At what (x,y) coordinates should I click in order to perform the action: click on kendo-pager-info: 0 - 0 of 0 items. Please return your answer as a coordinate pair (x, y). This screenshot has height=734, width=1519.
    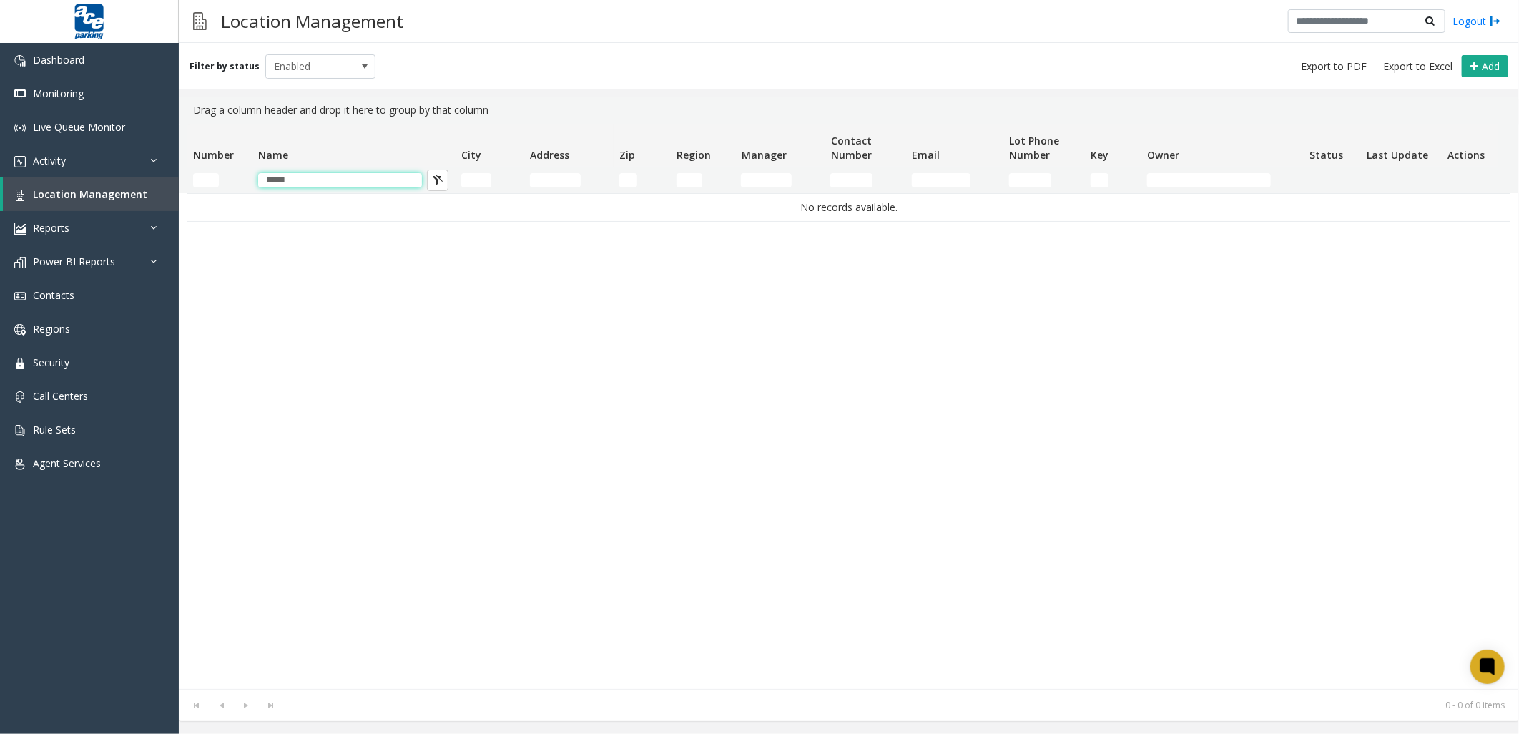
    Looking at the image, I should click on (898, 704).